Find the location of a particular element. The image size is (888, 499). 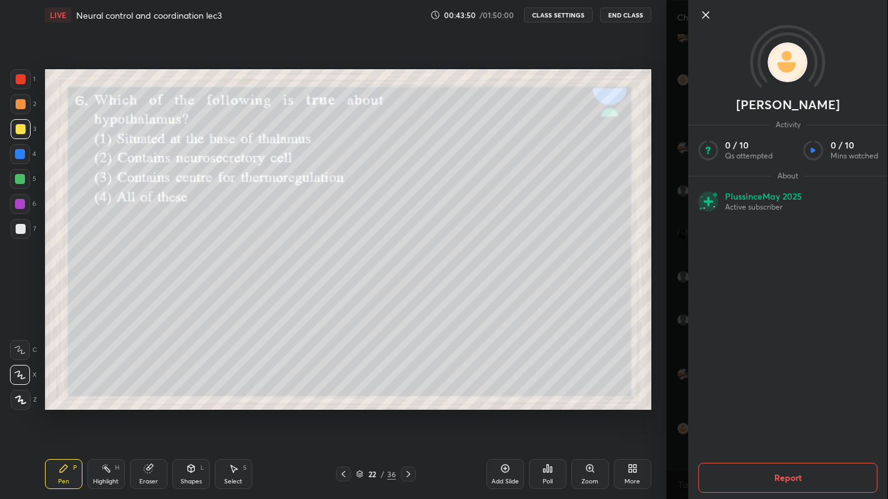

div: Select is located at coordinates (233, 482).